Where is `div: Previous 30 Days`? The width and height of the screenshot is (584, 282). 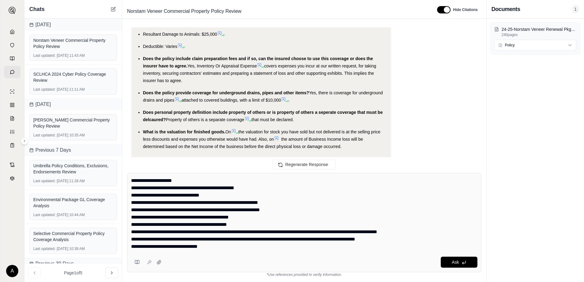
div: Previous 30 Days is located at coordinates (73, 264).